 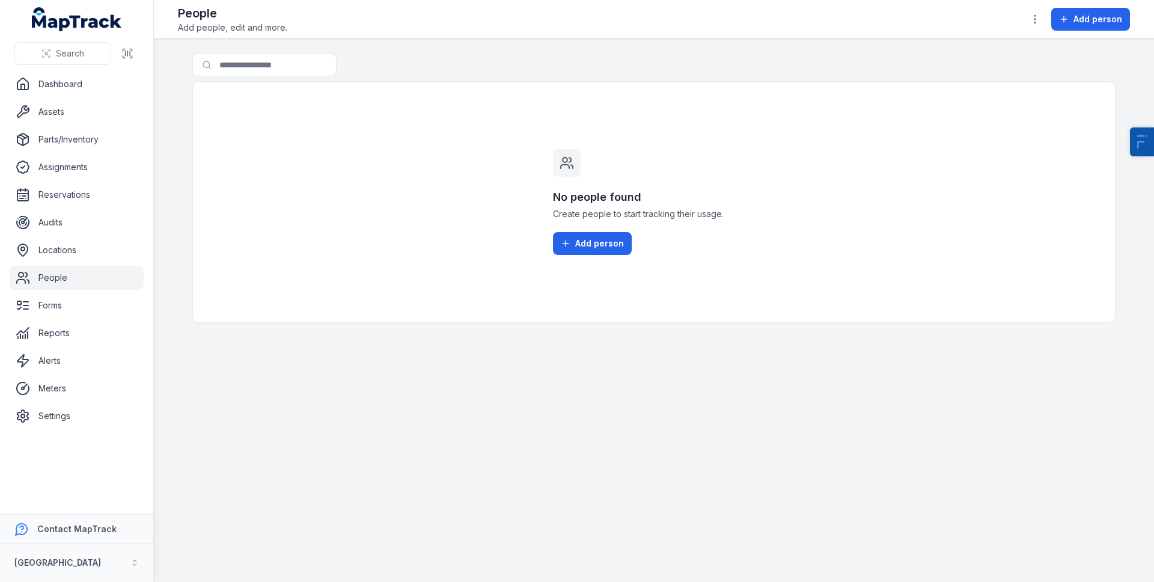 What do you see at coordinates (76, 416) in the screenshot?
I see `a: Settings` at bounding box center [76, 416].